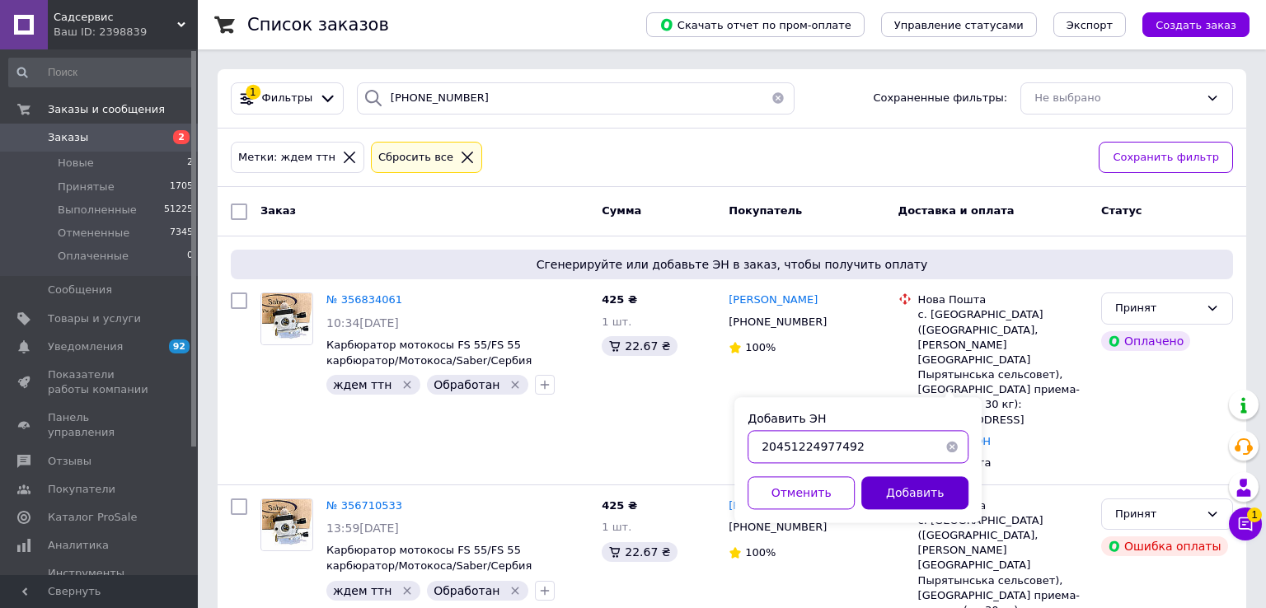 Image resolution: width=1266 pixels, height=608 pixels. I want to click on span: Покупатель, so click(765, 210).